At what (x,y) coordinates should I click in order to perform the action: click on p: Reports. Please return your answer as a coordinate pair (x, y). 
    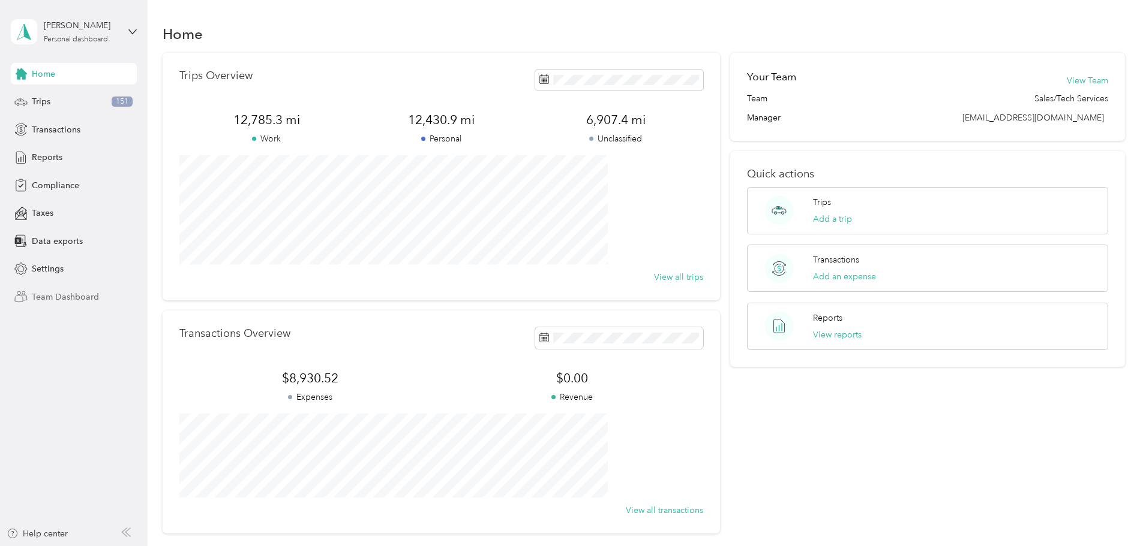
    Looking at the image, I should click on (827, 318).